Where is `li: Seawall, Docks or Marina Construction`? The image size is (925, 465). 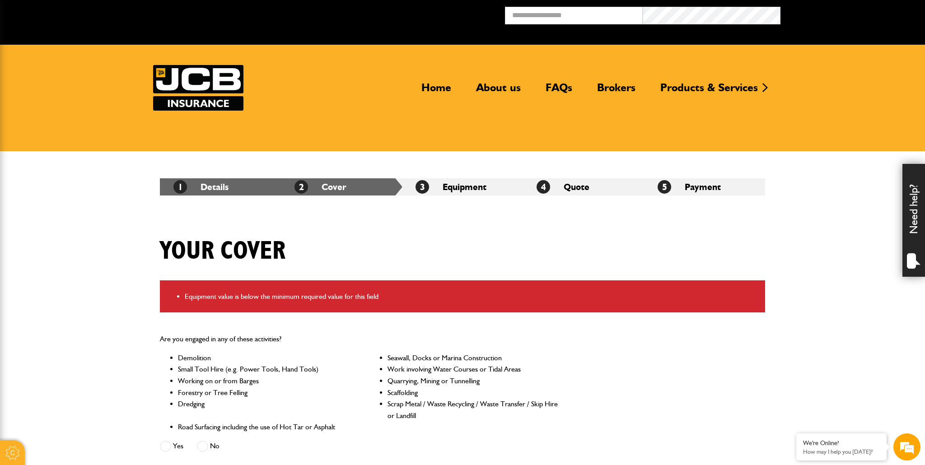 li: Seawall, Docks or Marina Construction is located at coordinates (473, 358).